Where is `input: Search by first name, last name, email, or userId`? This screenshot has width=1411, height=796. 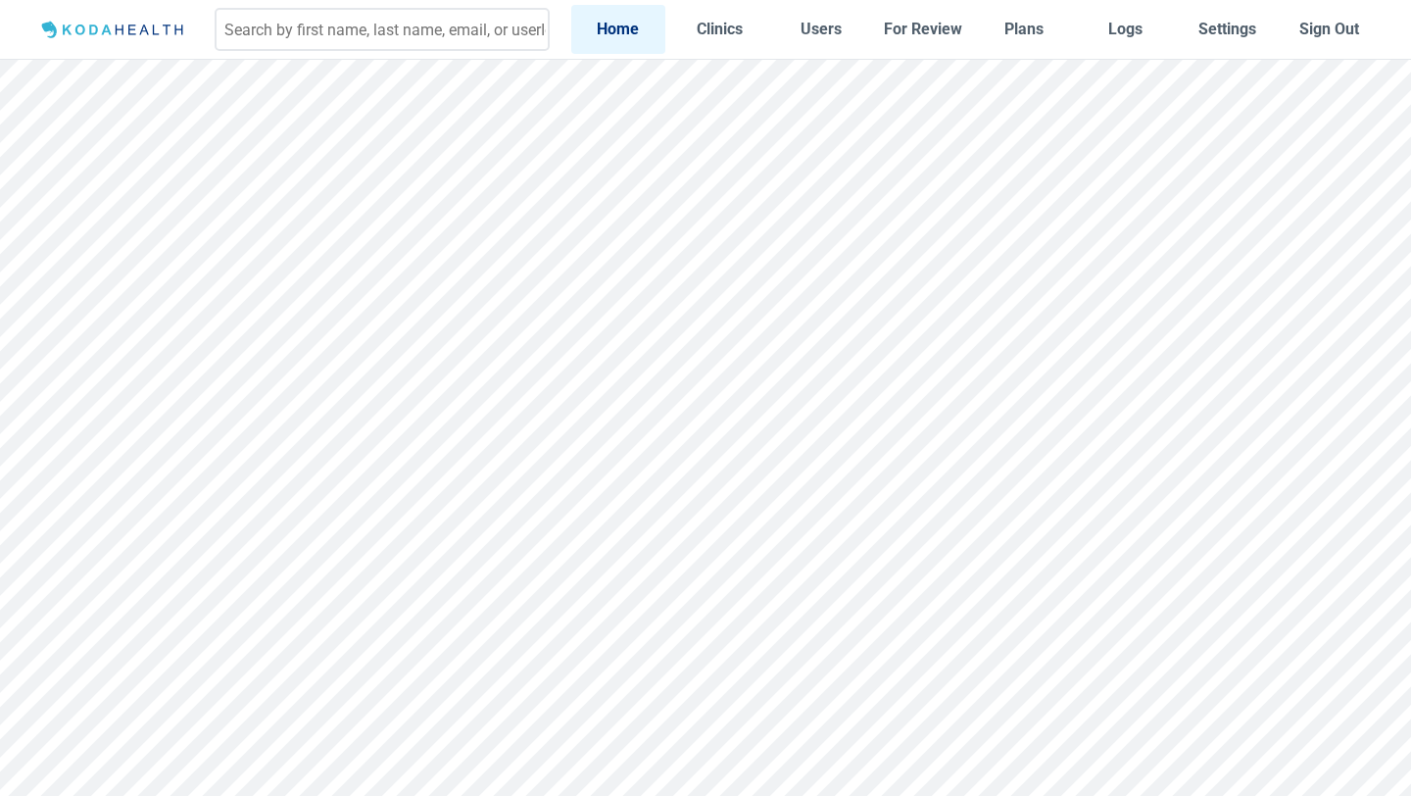 input: Search by first name, last name, email, or userId is located at coordinates (382, 29).